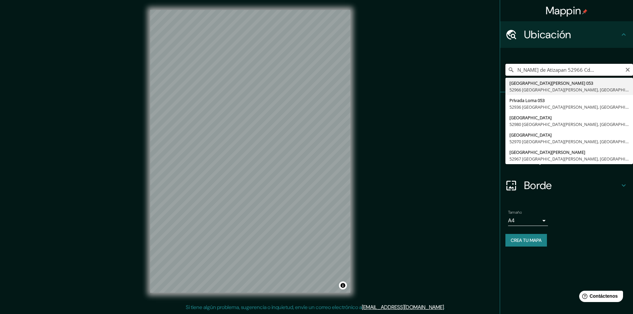 This screenshot has height=314, width=633. Describe the element at coordinates (567, 159) in the screenshot. I see `div: Disposición` at that location.